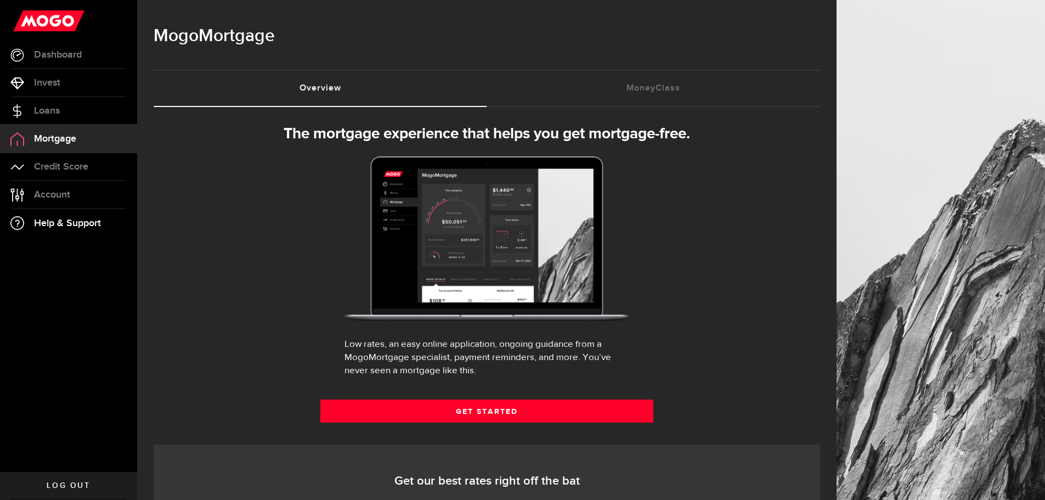 The height and width of the screenshot is (500, 1045). I want to click on span: Invest, so click(47, 83).